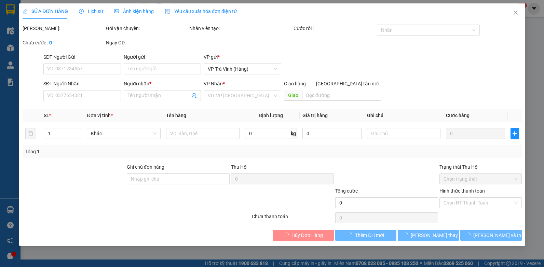 The height and width of the screenshot is (267, 544). I want to click on input: Dọc đường, so click(341, 95).